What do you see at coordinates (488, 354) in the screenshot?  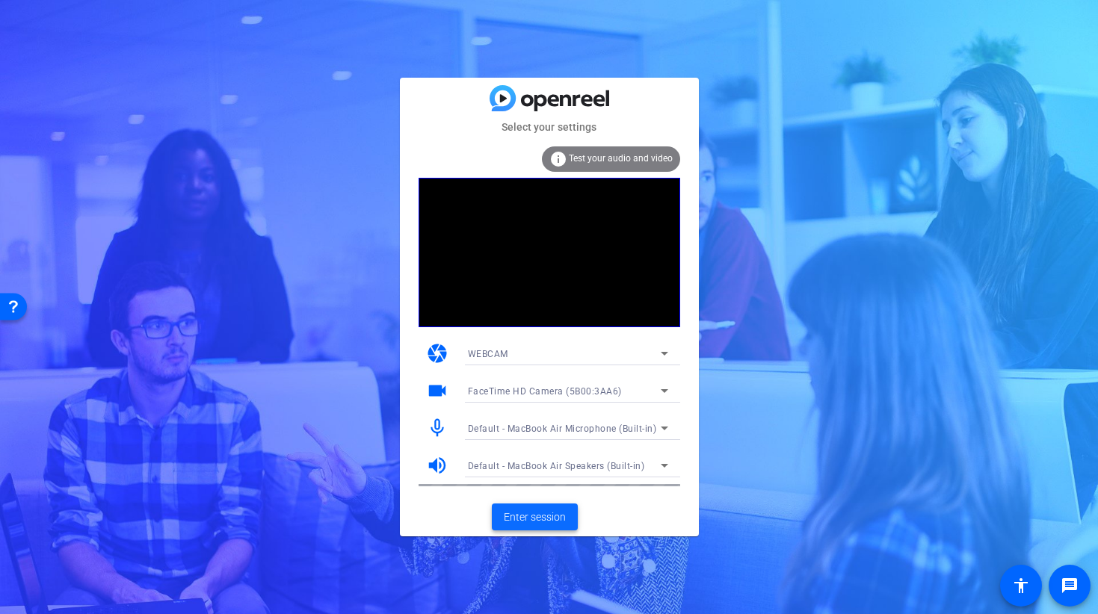 I see `span: WEBCAM` at bounding box center [488, 354].